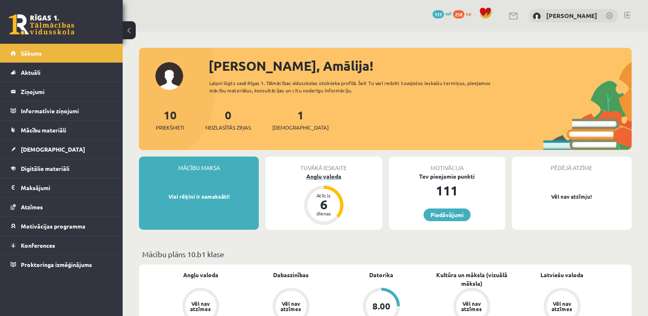 The image size is (648, 316). What do you see at coordinates (228, 119) in the screenshot?
I see `a: 0Neizlasītās ziņas` at bounding box center [228, 119].